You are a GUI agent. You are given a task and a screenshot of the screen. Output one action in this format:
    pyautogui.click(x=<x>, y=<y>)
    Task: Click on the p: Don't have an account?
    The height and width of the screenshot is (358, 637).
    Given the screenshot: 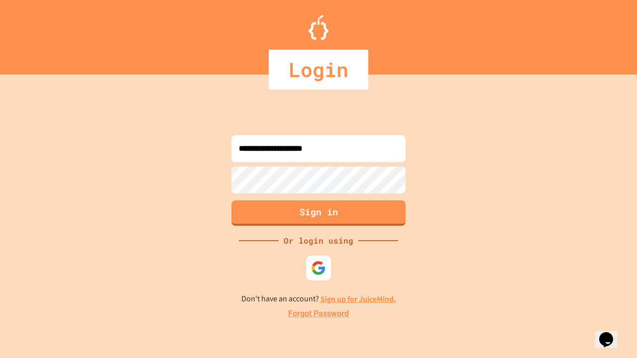 What is the action you would take?
    pyautogui.click(x=319, y=299)
    